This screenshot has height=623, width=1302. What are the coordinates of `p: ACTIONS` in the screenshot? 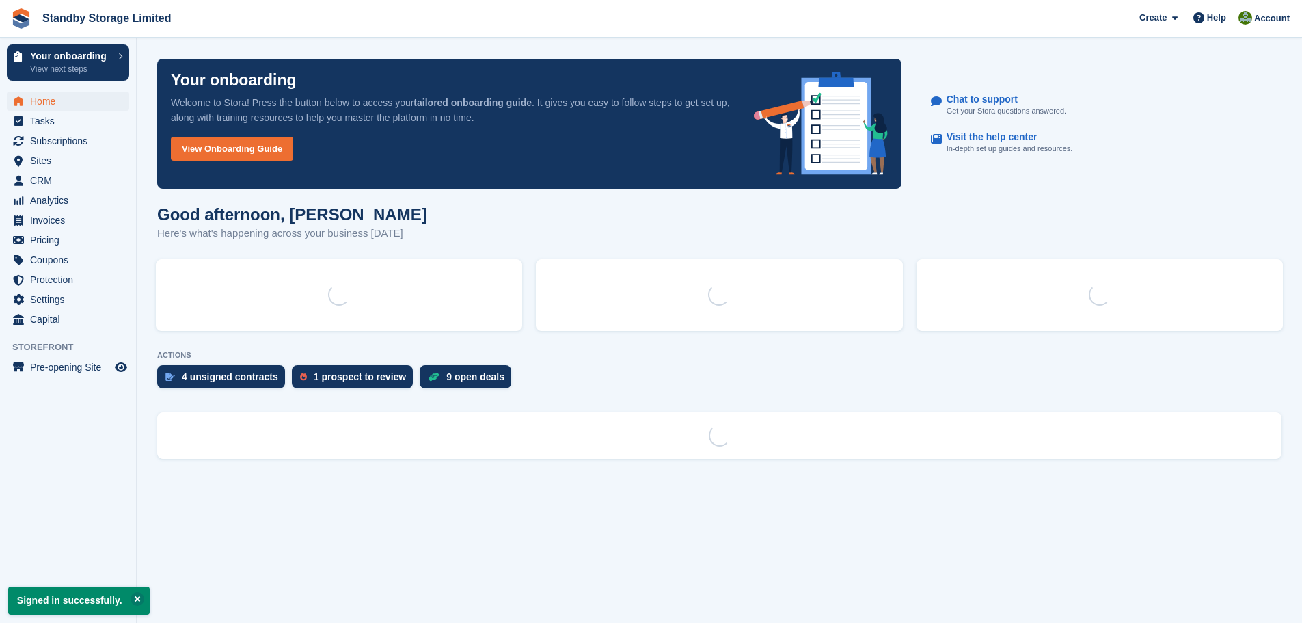 It's located at (719, 355).